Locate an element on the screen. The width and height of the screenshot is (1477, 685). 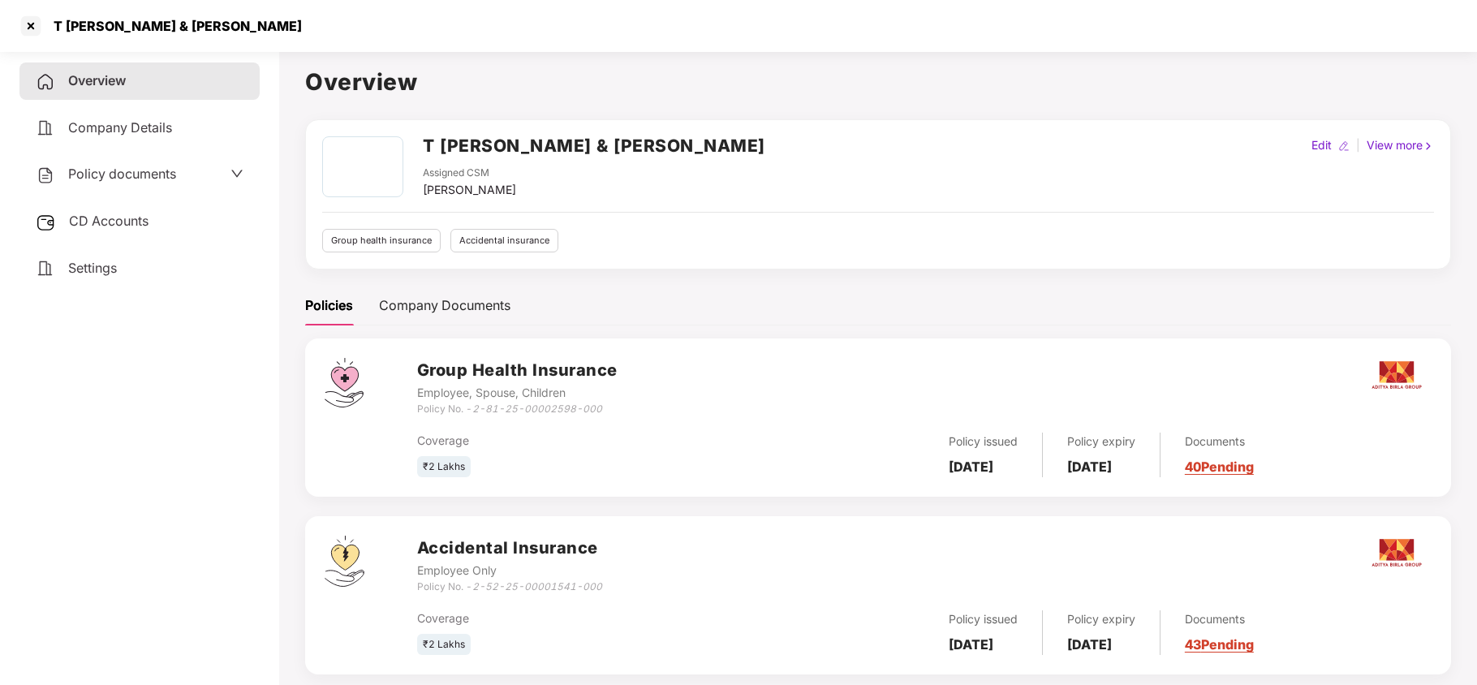
span: down is located at coordinates (237, 174).